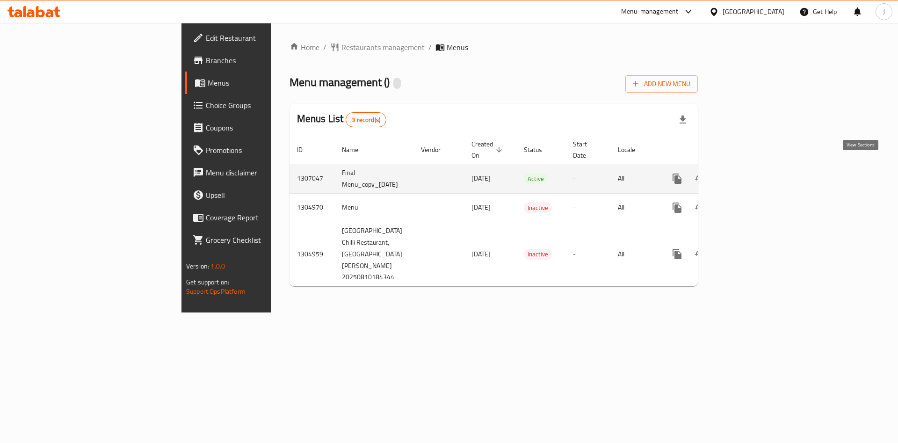 This screenshot has height=443, width=898. I want to click on span: Branches, so click(265, 60).